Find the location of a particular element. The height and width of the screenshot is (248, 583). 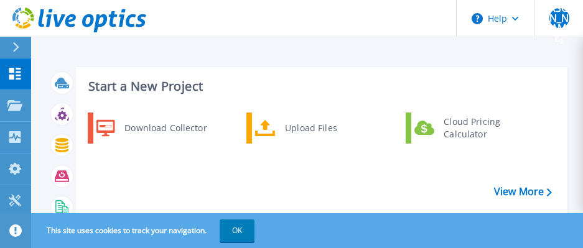

a: Download Collector is located at coordinates (151, 128).